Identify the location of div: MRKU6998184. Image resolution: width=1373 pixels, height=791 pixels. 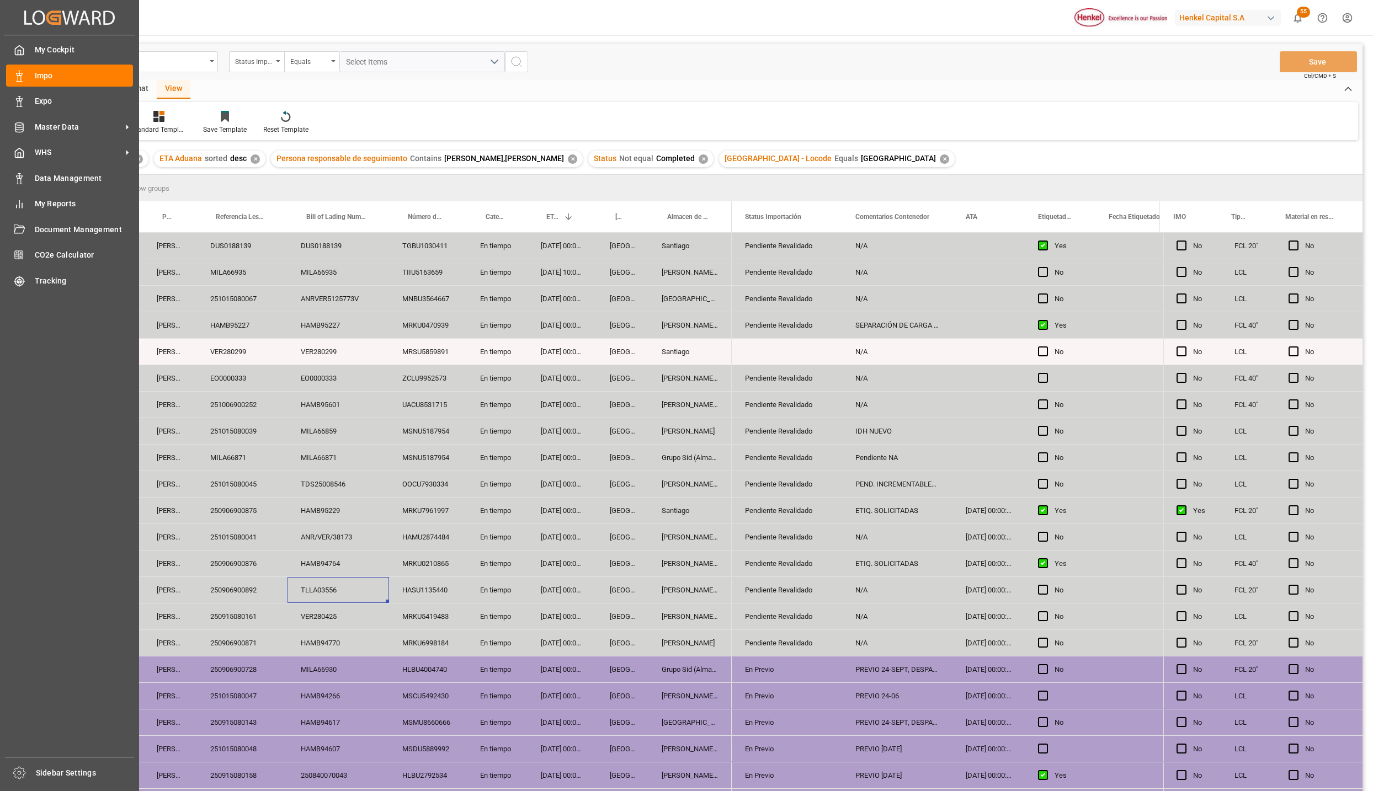
(428, 643).